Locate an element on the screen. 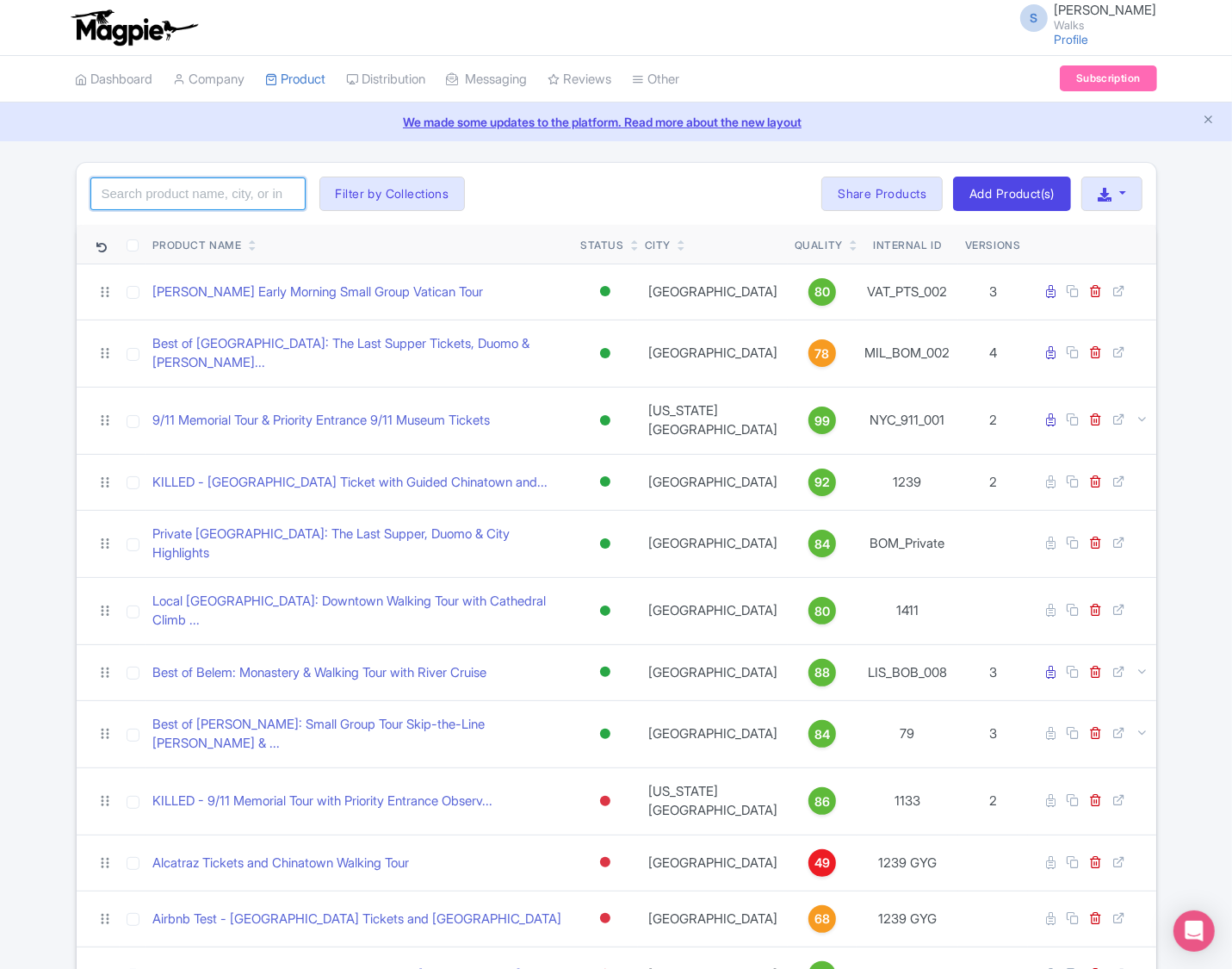 Image resolution: width=1232 pixels, height=969 pixels. button: Close announcement is located at coordinates (1207, 121).